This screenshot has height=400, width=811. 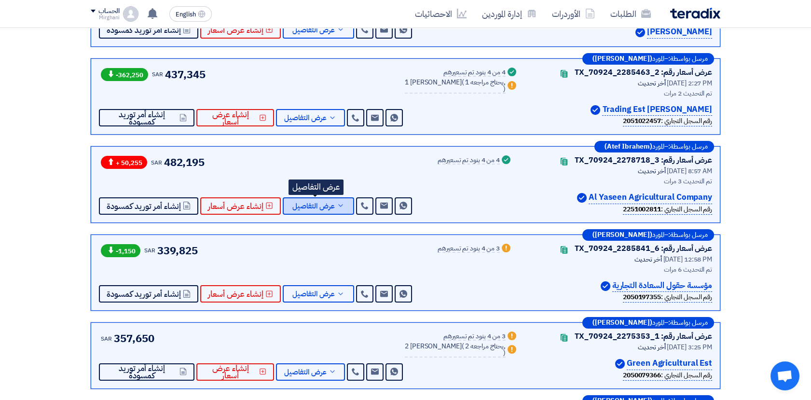 What do you see at coordinates (618, 269) in the screenshot?
I see `div: تم التحديث 6 مرات` at bounding box center [618, 269].